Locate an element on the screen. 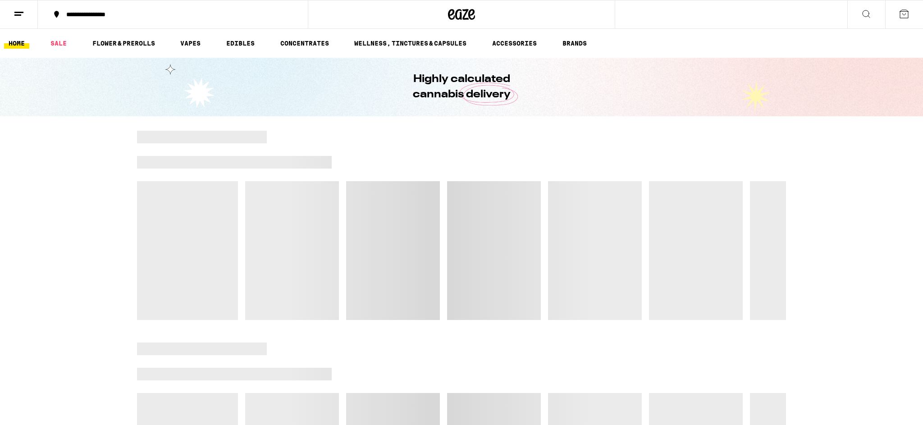  a: FLOWER & PREROLLS is located at coordinates (124, 43).